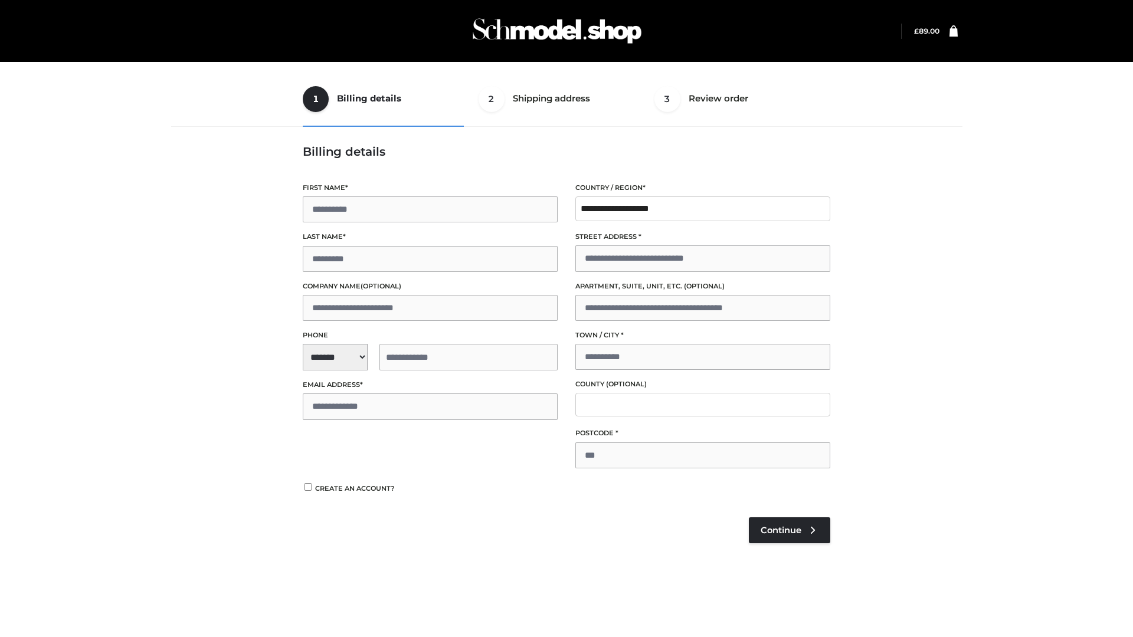  What do you see at coordinates (567, 152) in the screenshot?
I see `h3: Billing details` at bounding box center [567, 152].